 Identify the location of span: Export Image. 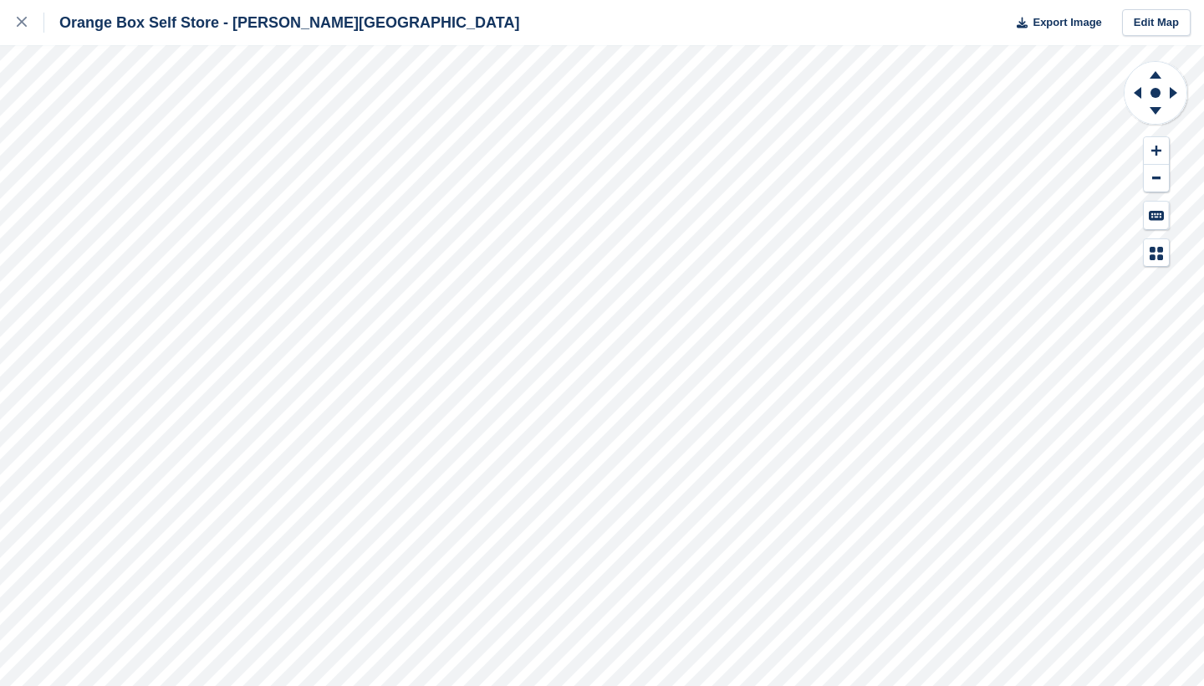
(1067, 23).